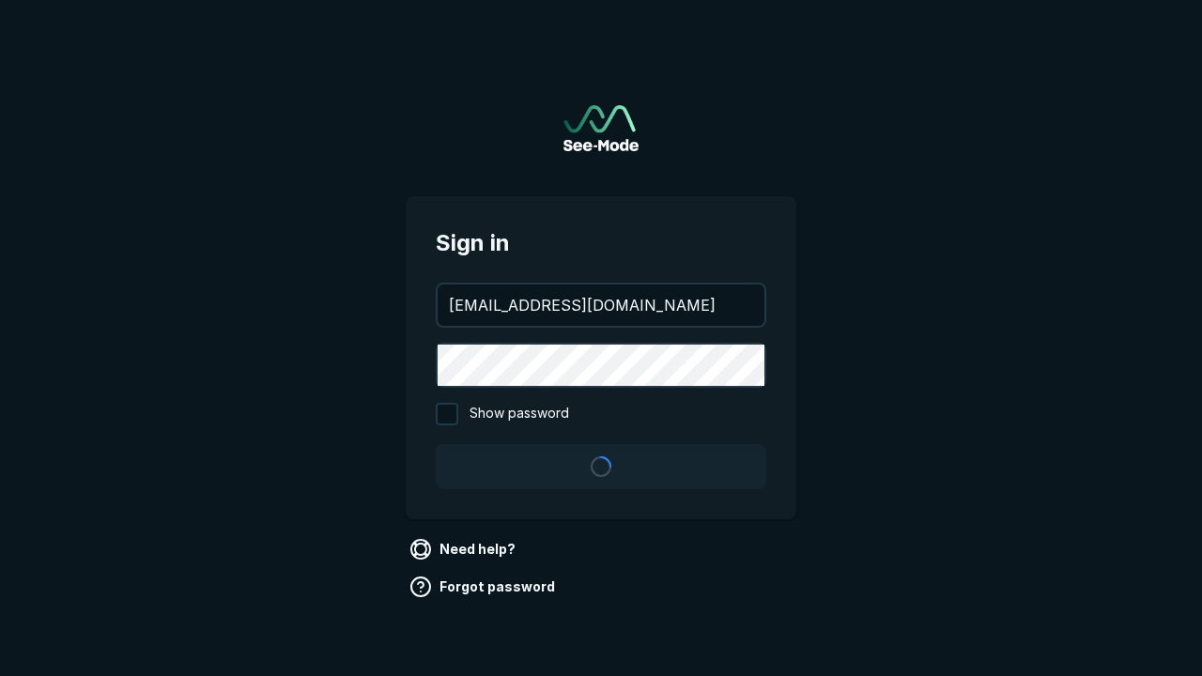 This screenshot has width=1202, height=676. I want to click on input: your@email.com, so click(601, 305).